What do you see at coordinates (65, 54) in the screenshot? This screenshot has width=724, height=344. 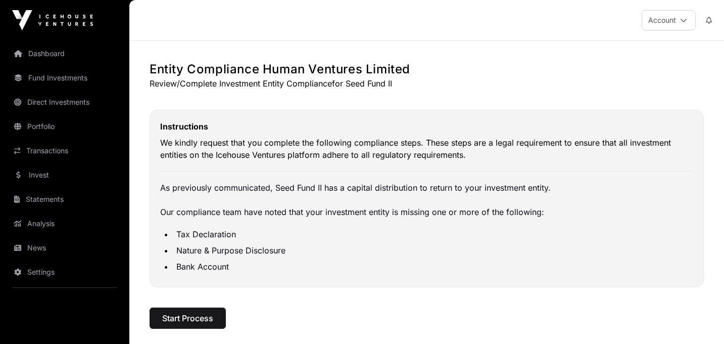 I see `a: Dashboard` at bounding box center [65, 54].